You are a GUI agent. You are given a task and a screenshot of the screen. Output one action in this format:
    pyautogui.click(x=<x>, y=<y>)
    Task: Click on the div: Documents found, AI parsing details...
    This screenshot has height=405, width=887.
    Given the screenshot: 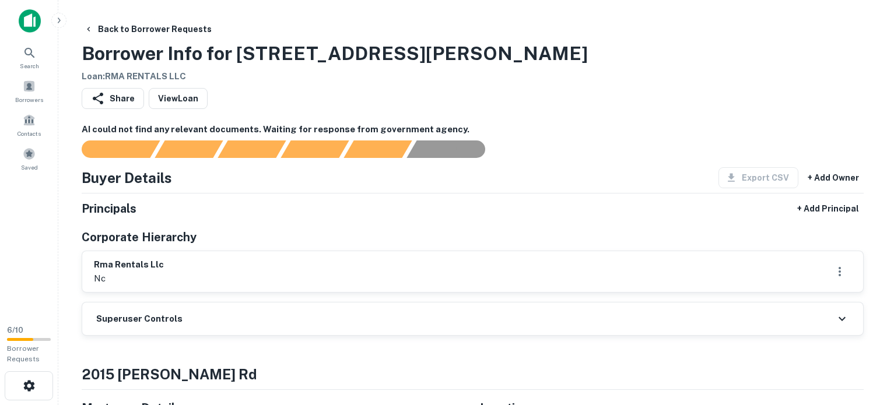 What is the action you would take?
    pyautogui.click(x=251, y=149)
    